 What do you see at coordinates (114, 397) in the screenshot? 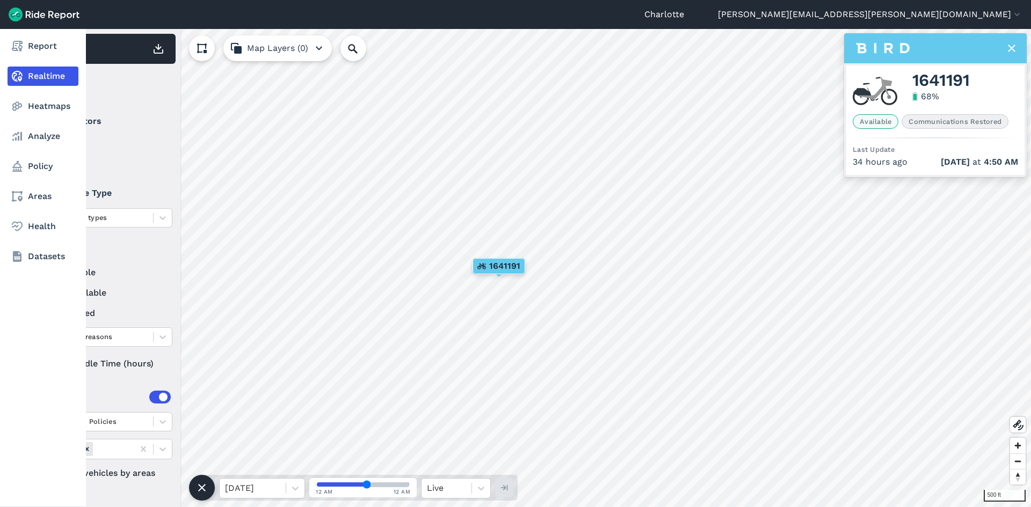
I see `div: Areas` at bounding box center [114, 397].